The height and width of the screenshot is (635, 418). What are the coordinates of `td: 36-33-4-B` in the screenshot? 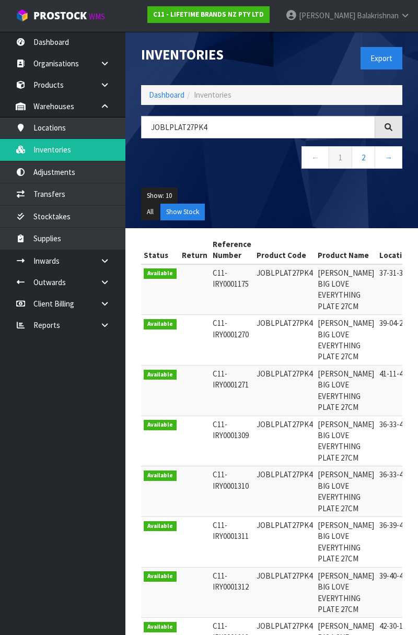 It's located at (395, 491).